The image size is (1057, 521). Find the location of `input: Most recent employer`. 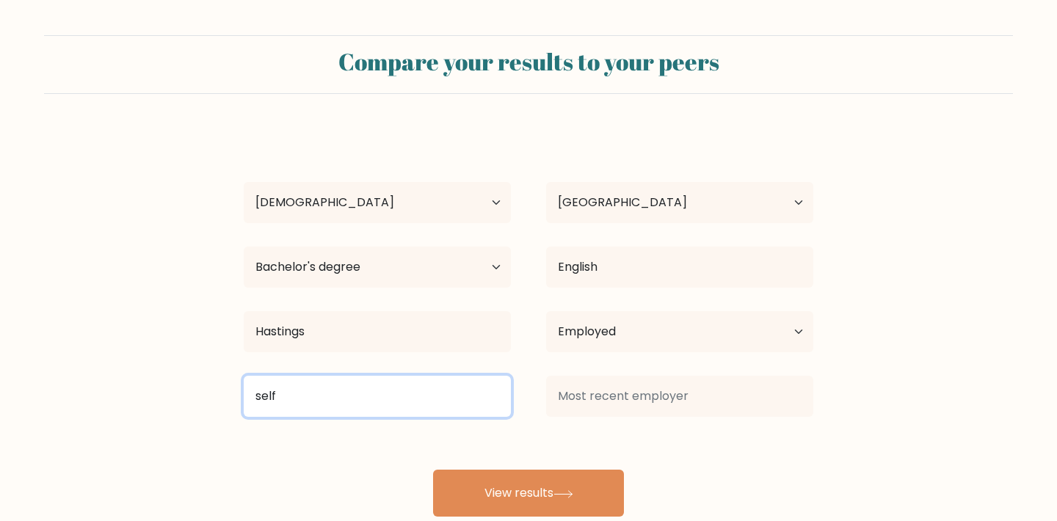

input: Most recent employer is located at coordinates (680, 396).